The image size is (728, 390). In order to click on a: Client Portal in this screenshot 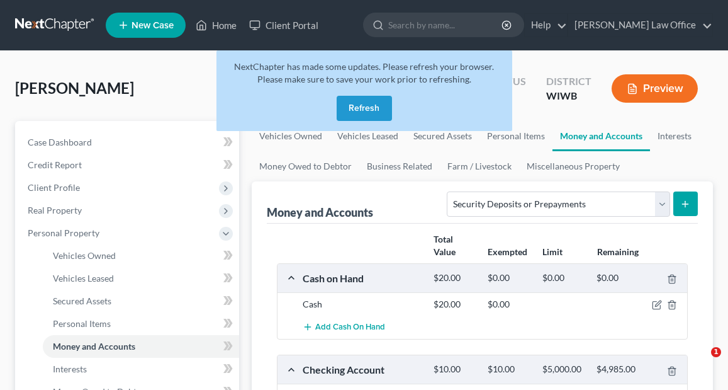, I will do `click(284, 25)`.